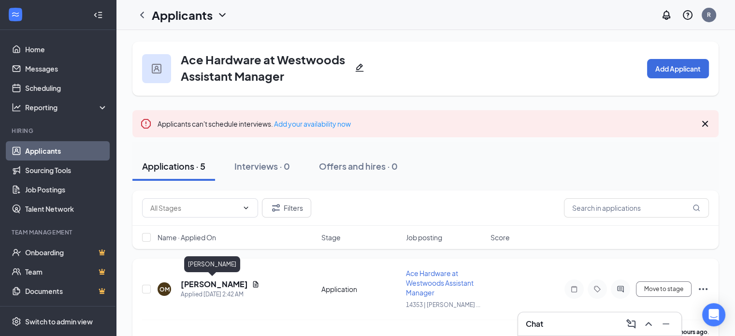 The image size is (735, 336). What do you see at coordinates (59, 321) in the screenshot?
I see `div: Switch to admin view` at bounding box center [59, 321].